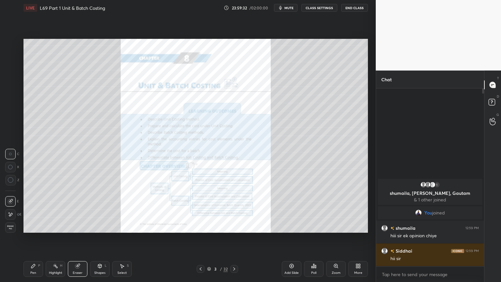  What do you see at coordinates (55, 273) in the screenshot?
I see `div: Highlight` at bounding box center [55, 273].